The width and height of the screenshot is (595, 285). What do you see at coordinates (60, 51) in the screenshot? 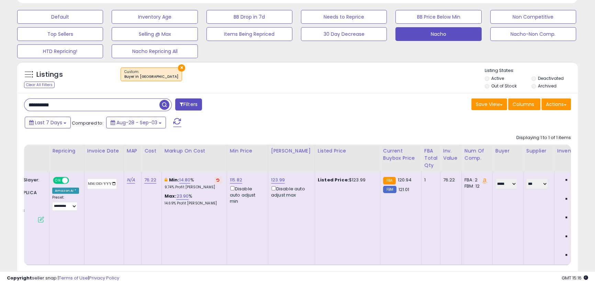
I see `button: HTD Repricing!` at bounding box center [60, 51].